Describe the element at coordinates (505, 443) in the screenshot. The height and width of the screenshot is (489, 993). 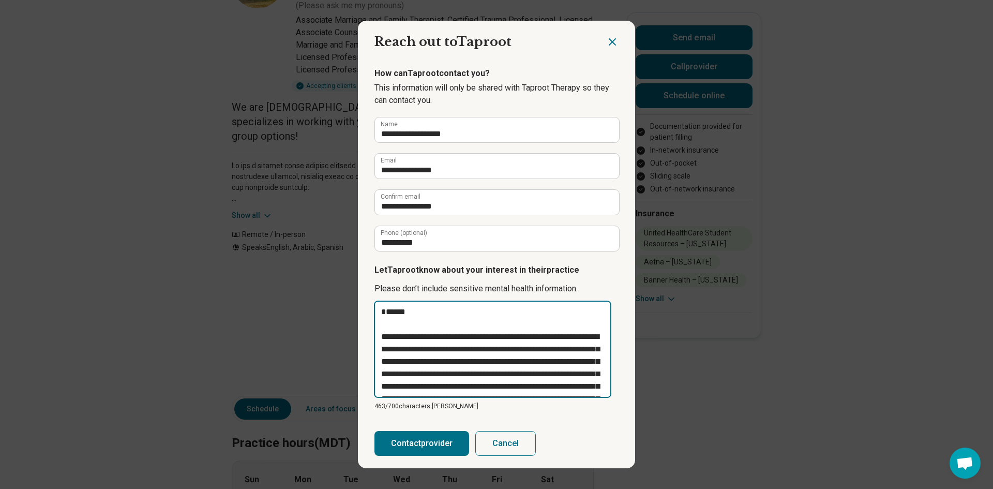
I see `button: Cancel` at that location.